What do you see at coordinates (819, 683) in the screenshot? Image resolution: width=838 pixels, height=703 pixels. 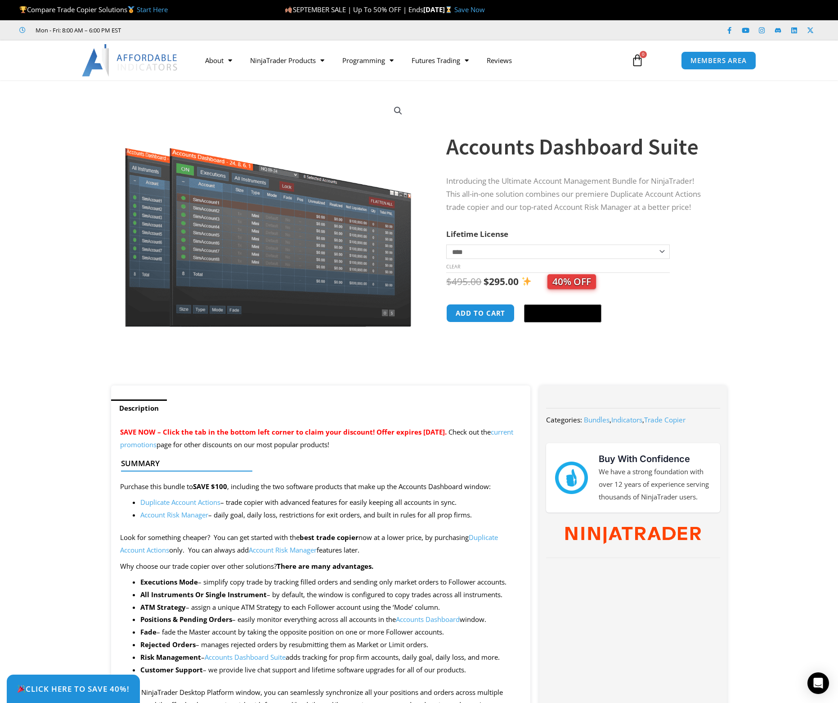 I see `div: Open Intercom Messenger` at bounding box center [819, 683].